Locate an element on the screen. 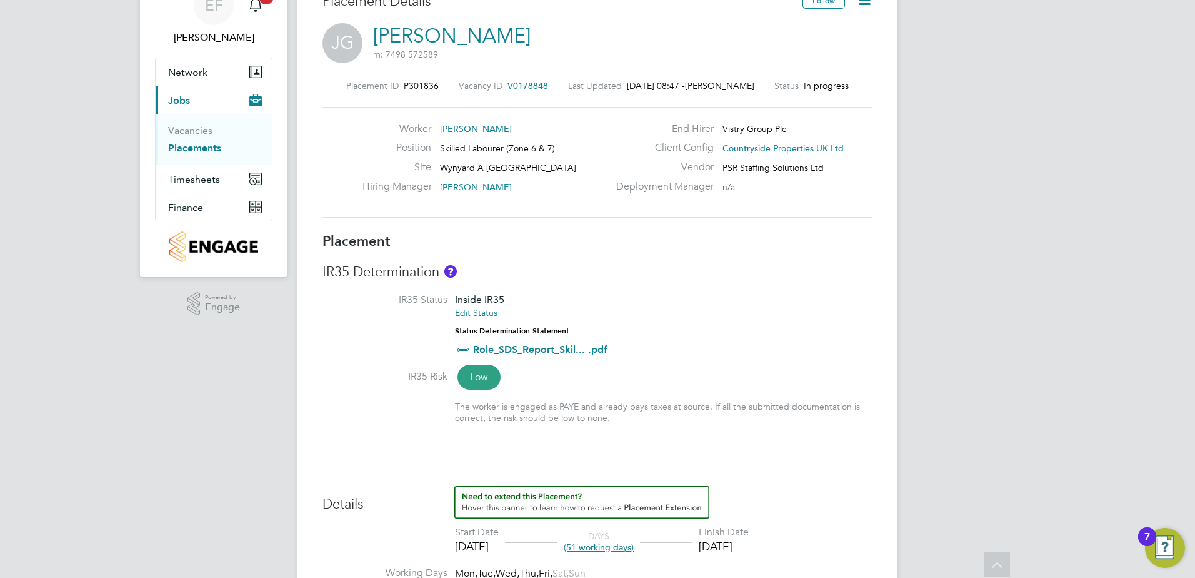  span: Emma Forsyth is located at coordinates (214, 38).